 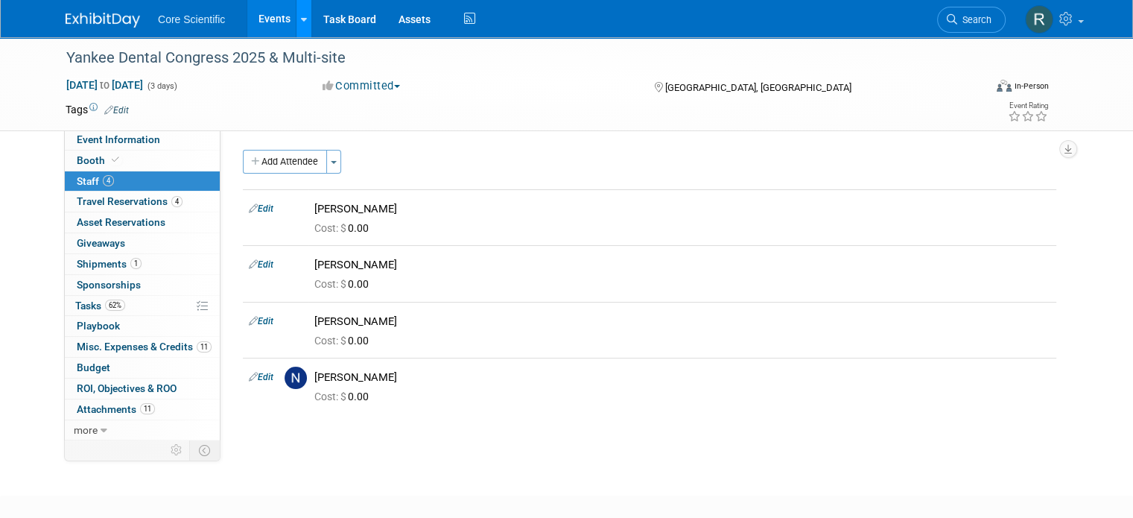 I want to click on img: N.jpg, so click(x=296, y=378).